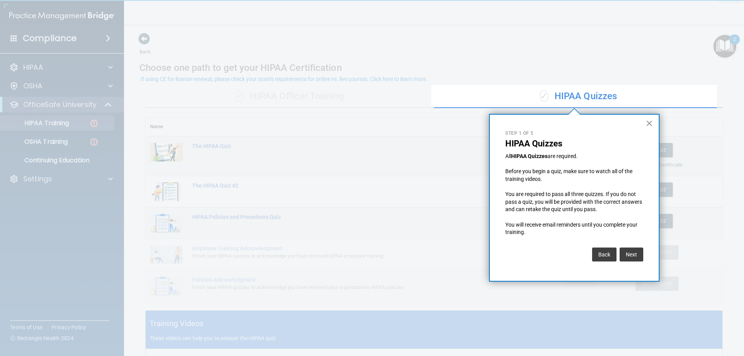 The width and height of the screenshot is (744, 356). Describe the element at coordinates (574, 202) in the screenshot. I see `p: You are required to pass all three quizzes. If you do not pass a quiz, you will be provided with ...` at that location.